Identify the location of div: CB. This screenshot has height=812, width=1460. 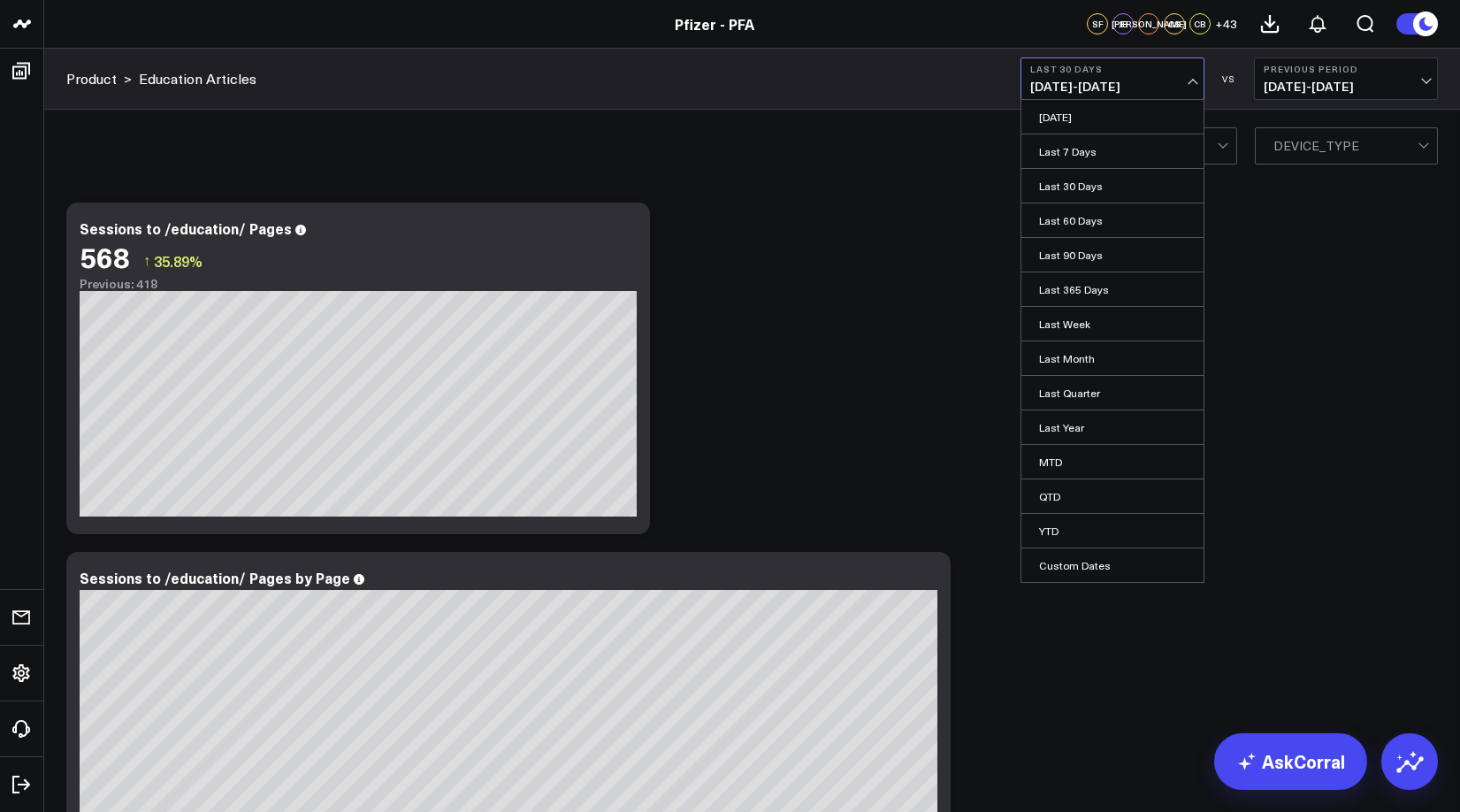
(1200, 24).